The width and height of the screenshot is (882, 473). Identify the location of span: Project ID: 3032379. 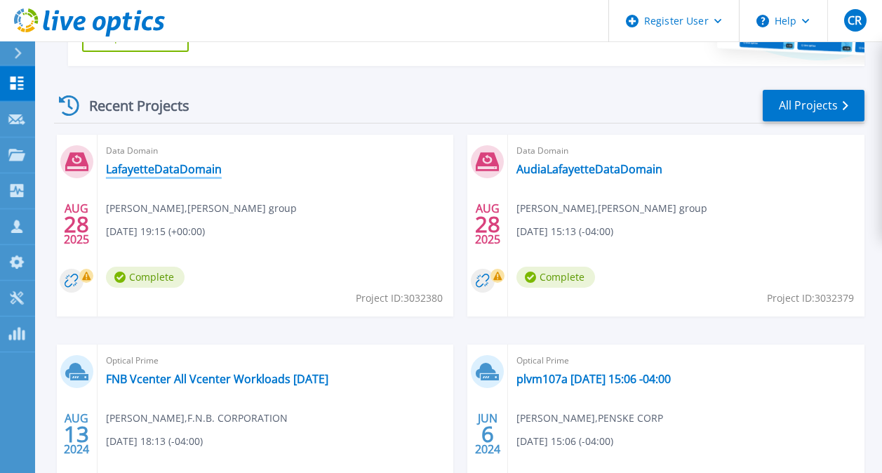
(810, 298).